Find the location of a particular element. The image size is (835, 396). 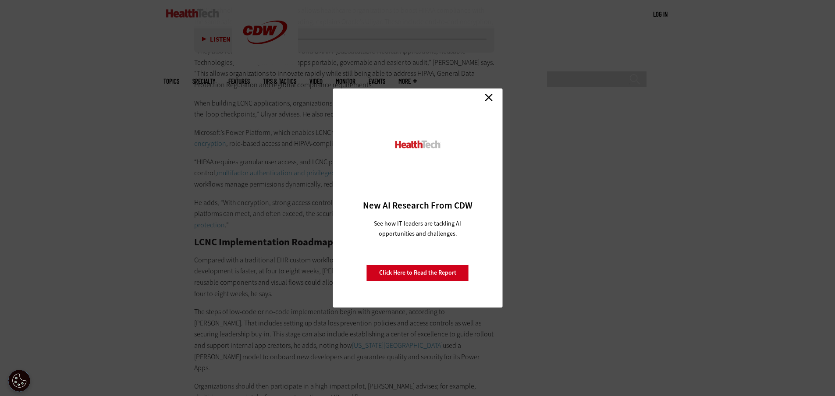

button: Open Preferences is located at coordinates (19, 381).